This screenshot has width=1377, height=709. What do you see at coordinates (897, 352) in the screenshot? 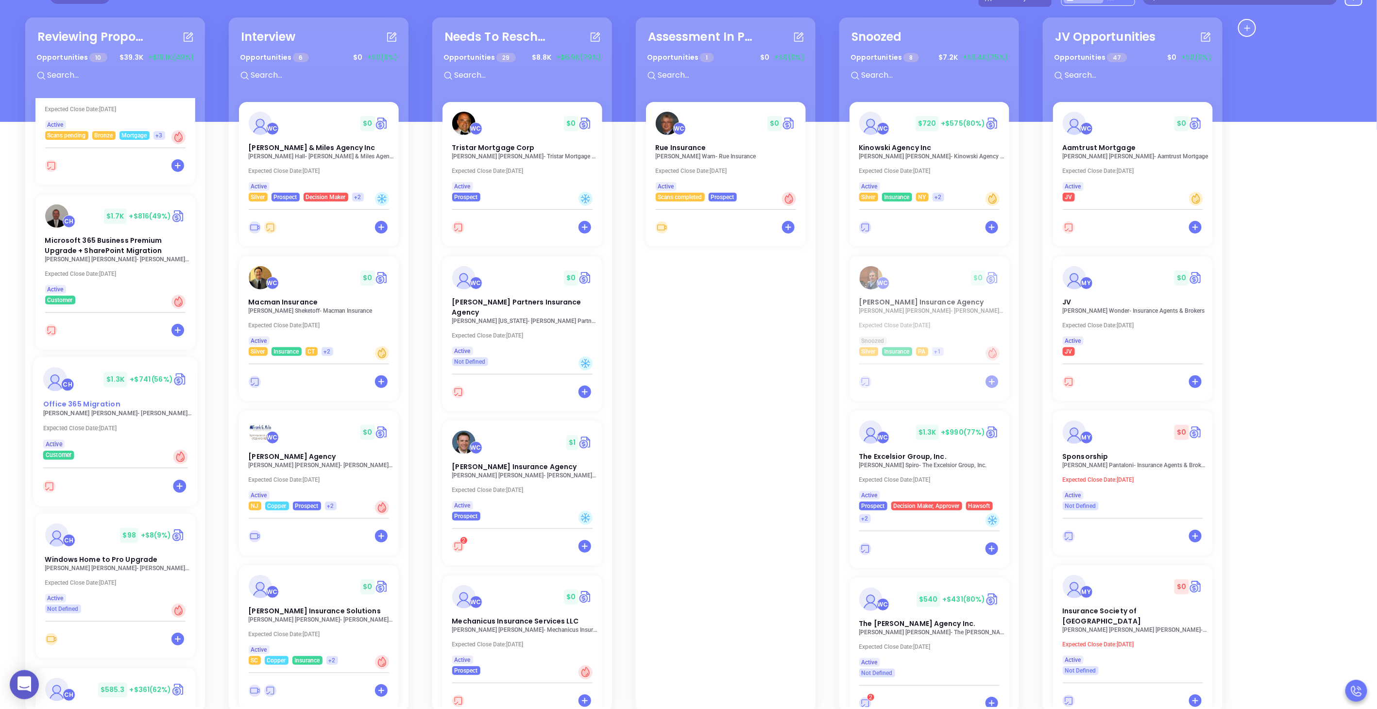
I see `span: Insurance` at bounding box center [897, 352].